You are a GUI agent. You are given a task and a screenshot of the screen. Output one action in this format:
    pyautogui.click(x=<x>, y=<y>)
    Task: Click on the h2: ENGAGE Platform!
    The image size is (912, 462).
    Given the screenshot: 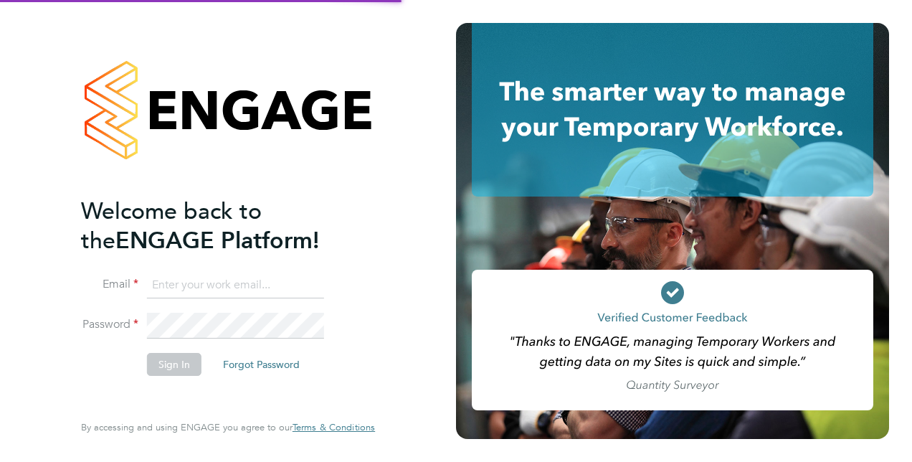 What is the action you would take?
    pyautogui.click(x=221, y=226)
    